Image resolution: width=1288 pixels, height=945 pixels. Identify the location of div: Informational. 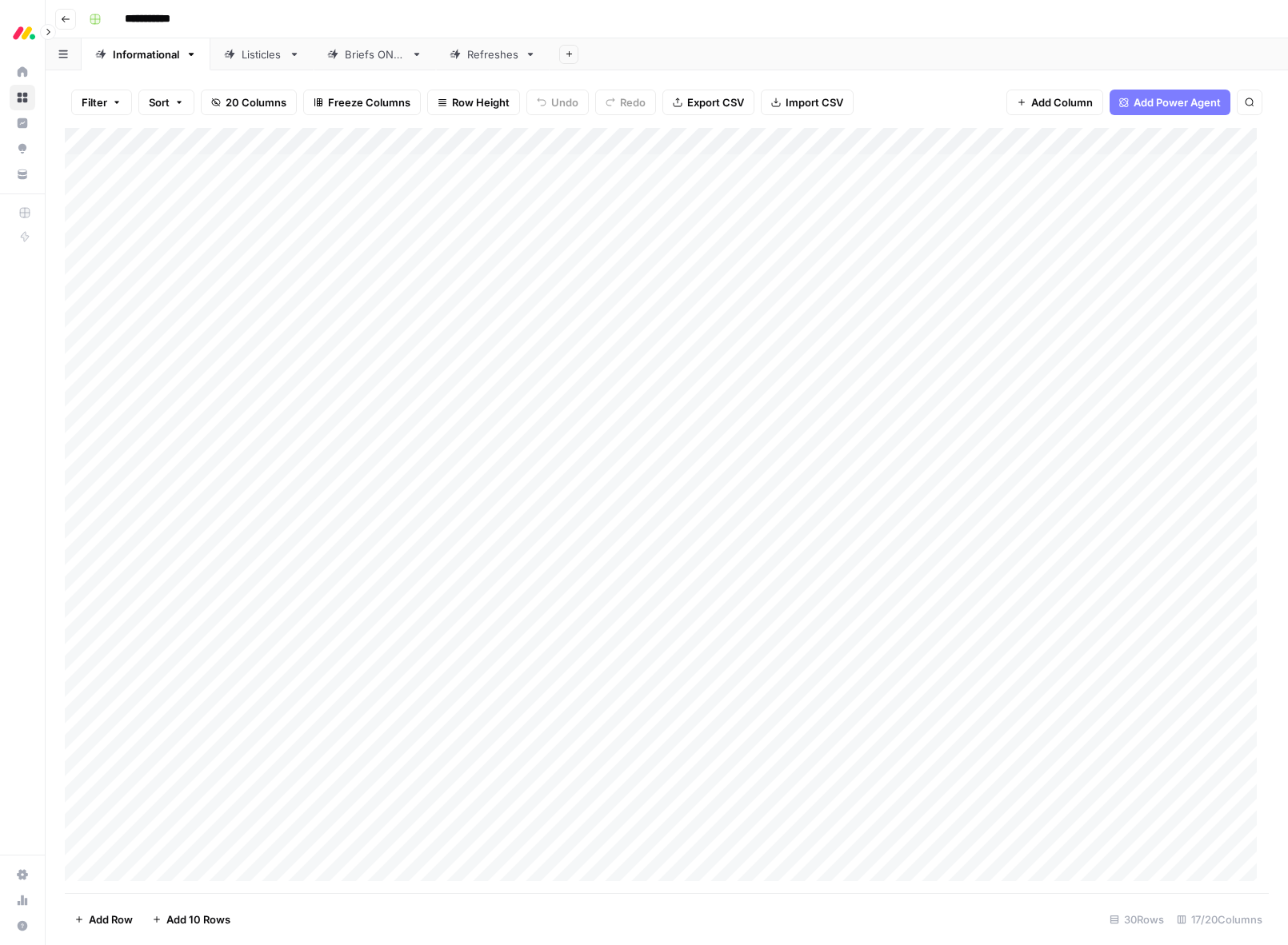
(145, 54).